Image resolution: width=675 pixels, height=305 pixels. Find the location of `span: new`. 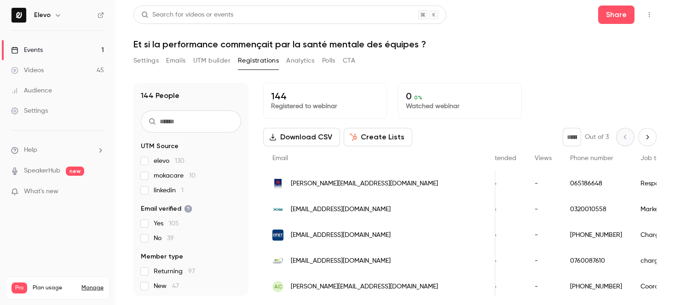

span: new is located at coordinates (75, 171).